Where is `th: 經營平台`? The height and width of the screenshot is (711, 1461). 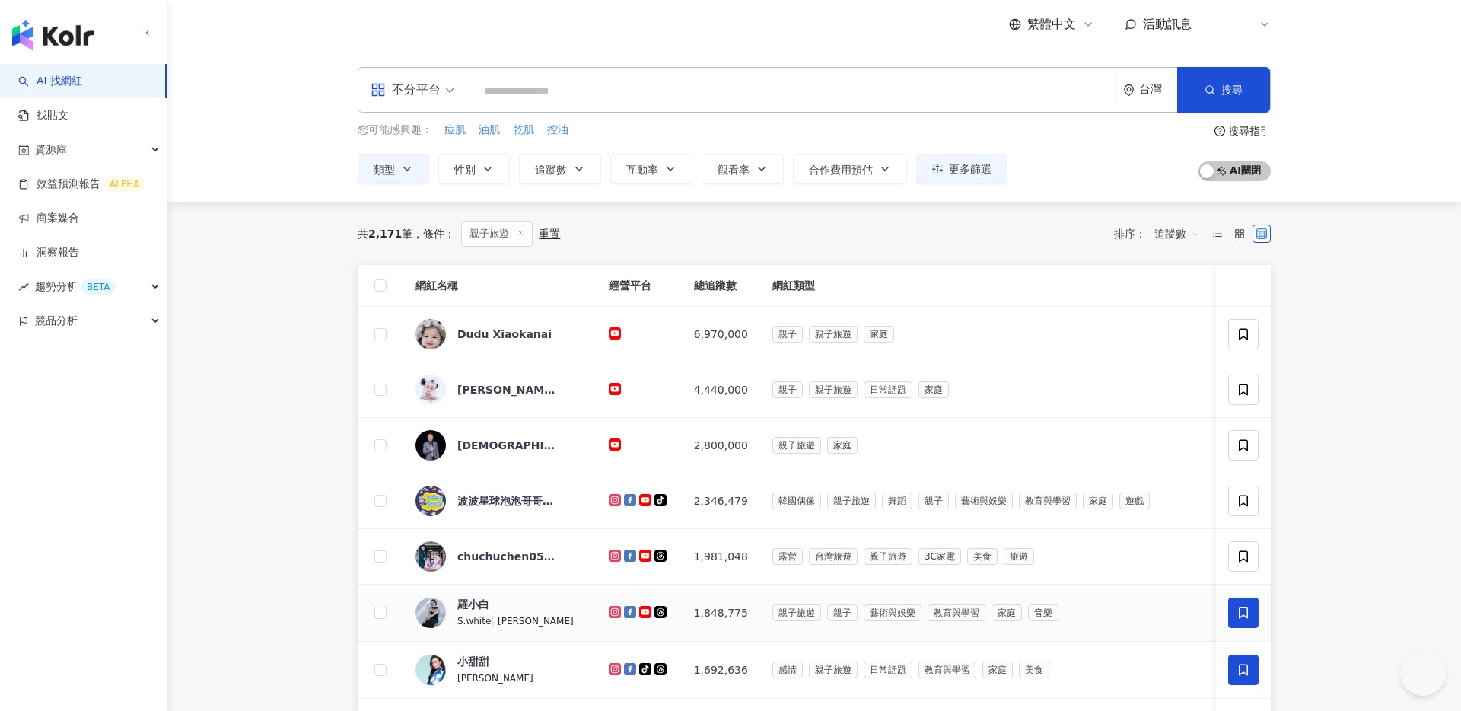 th: 經營平台 is located at coordinates (639, 285).